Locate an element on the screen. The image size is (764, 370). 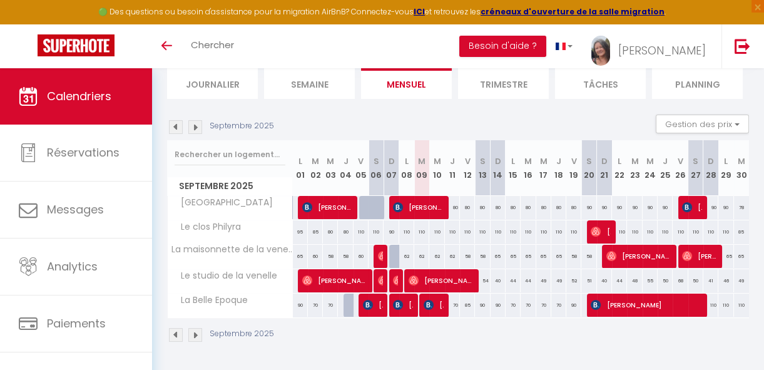
th: 25 is located at coordinates (665, 168).